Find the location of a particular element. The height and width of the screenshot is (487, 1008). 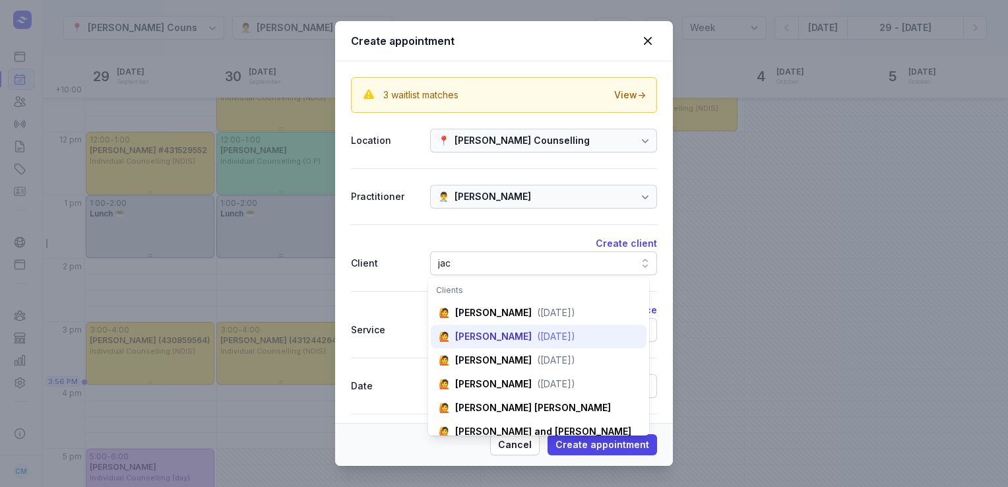

div: jac is located at coordinates (444, 263).